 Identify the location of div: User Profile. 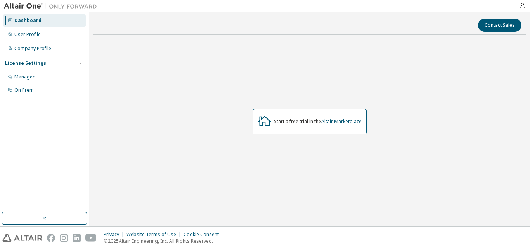
(28, 35).